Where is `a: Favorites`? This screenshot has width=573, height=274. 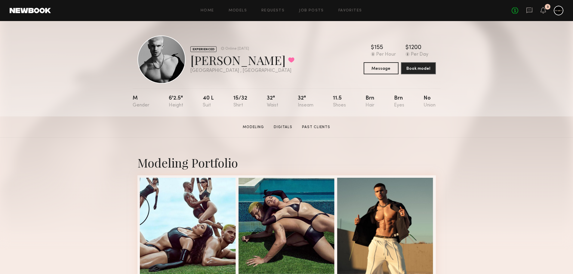
a: Favorites is located at coordinates (350, 11).